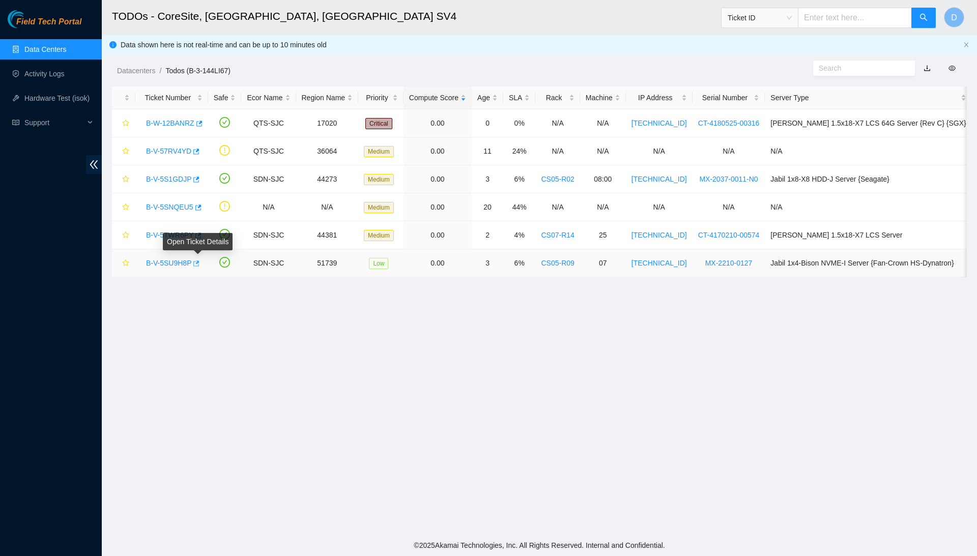 This screenshot has width=977, height=556. I want to click on input: Enter text here..., so click(855, 18).